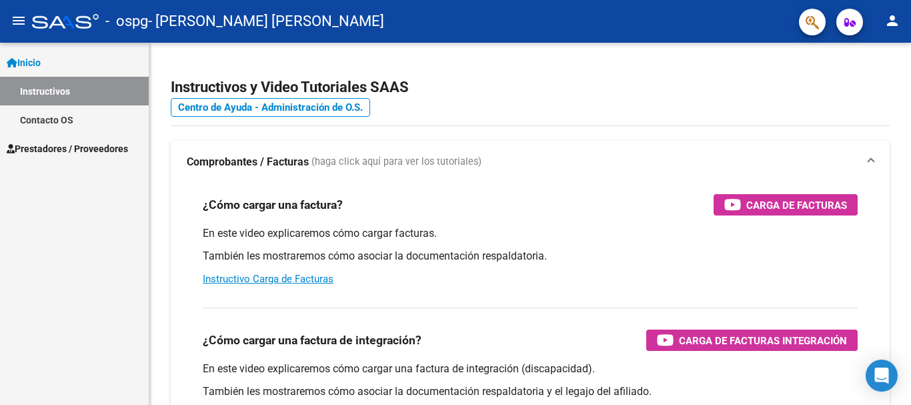  I want to click on p: En este video explicaremos cómo cargar una factura de integración (discapacidad)., so click(530, 369).